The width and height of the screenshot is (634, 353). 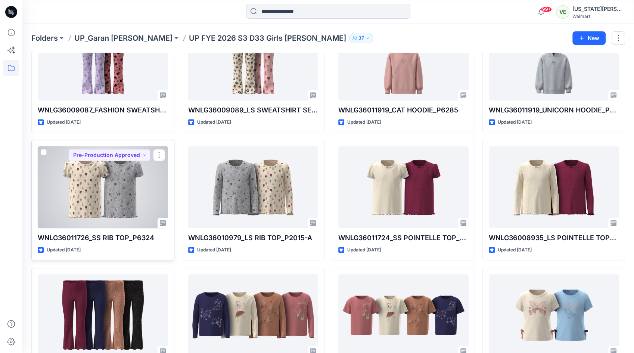 I want to click on p: WNLG36009087_FASHION SWEATSHIRT SET-BOTTOM_P2014, so click(x=103, y=110).